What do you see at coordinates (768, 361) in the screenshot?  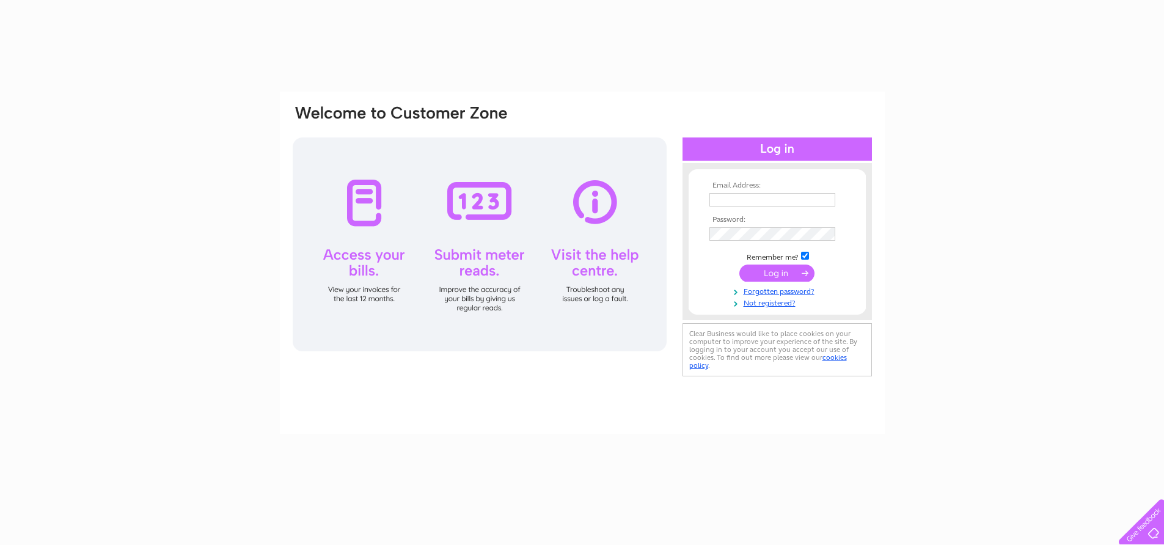 I see `a: cookies policy` at bounding box center [768, 361].